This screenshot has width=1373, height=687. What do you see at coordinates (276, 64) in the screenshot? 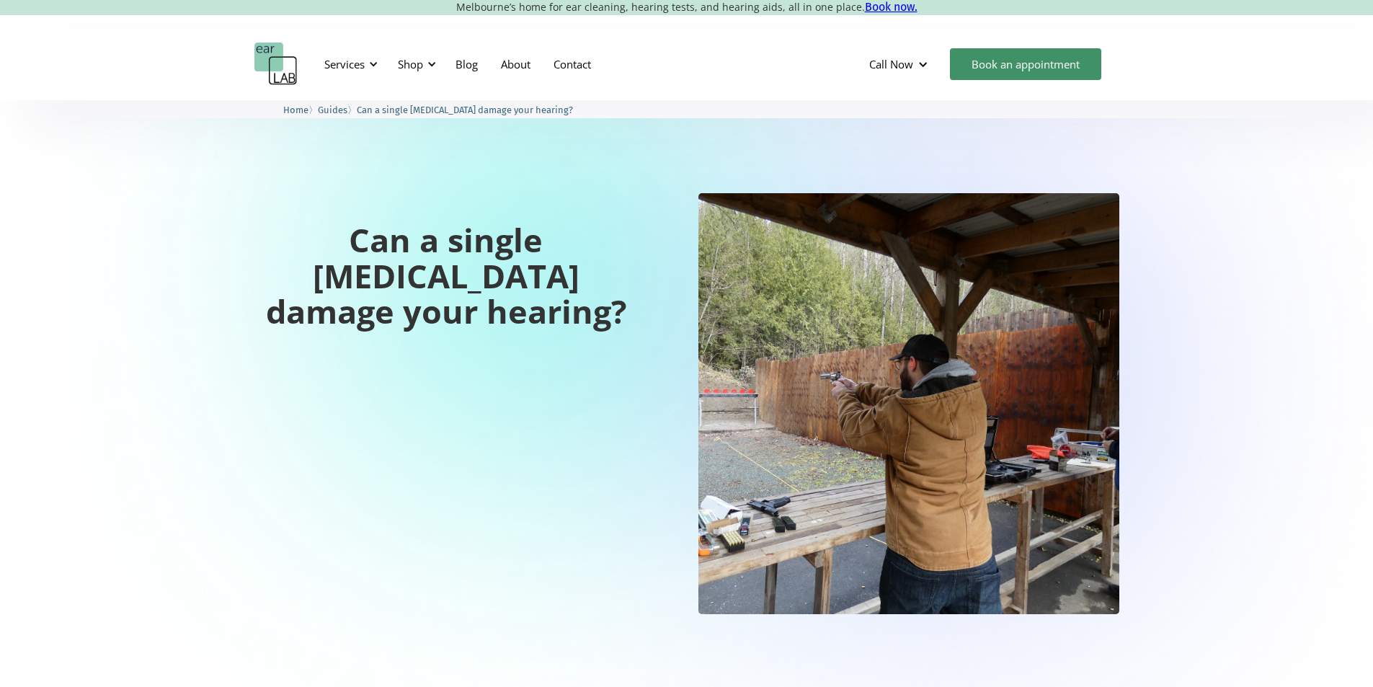
I see `a: home` at bounding box center [276, 64].